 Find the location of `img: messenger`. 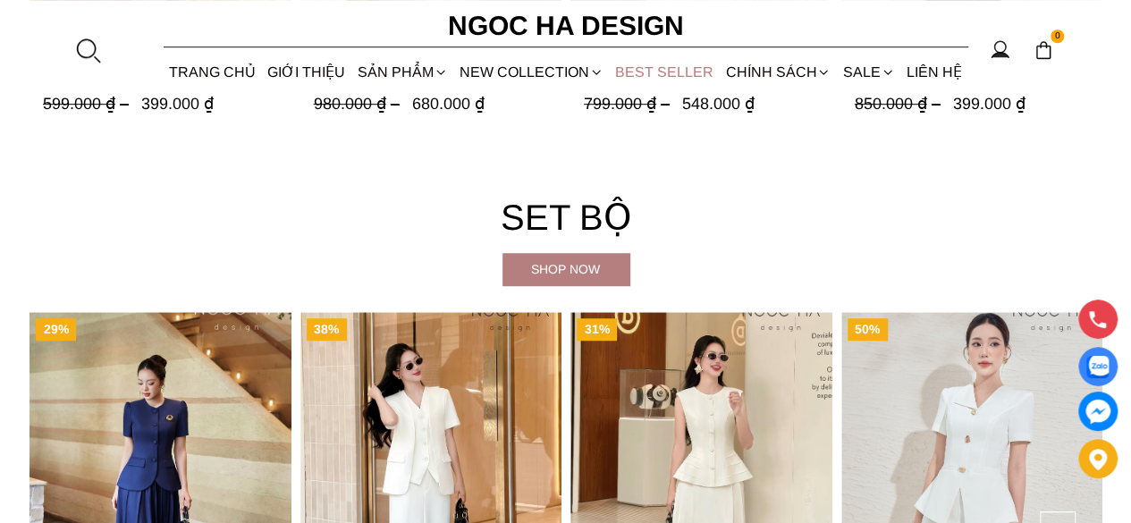

img: messenger is located at coordinates (1098, 411).